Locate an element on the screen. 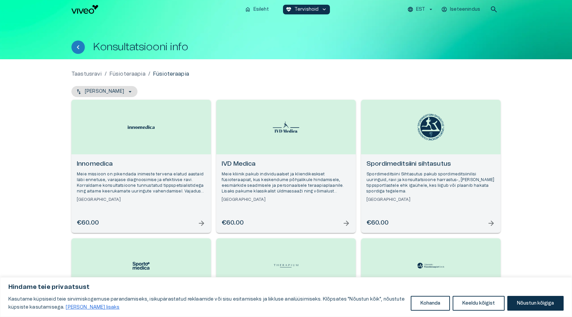 This screenshot has width=572, height=317. p: Tervishoid is located at coordinates (306, 9).